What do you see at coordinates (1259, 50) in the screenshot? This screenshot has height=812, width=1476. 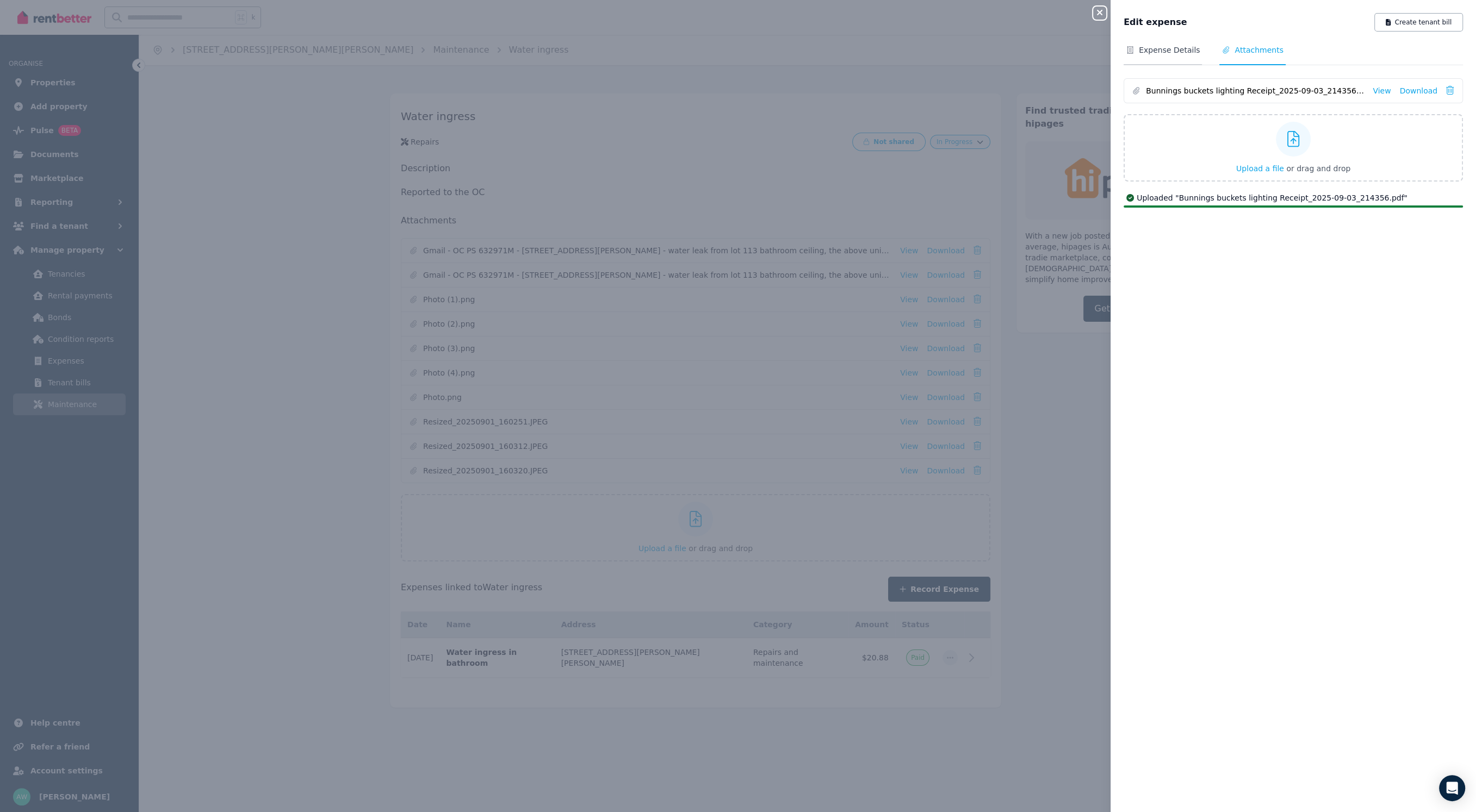 I see `span: Attachments` at bounding box center [1259, 50].